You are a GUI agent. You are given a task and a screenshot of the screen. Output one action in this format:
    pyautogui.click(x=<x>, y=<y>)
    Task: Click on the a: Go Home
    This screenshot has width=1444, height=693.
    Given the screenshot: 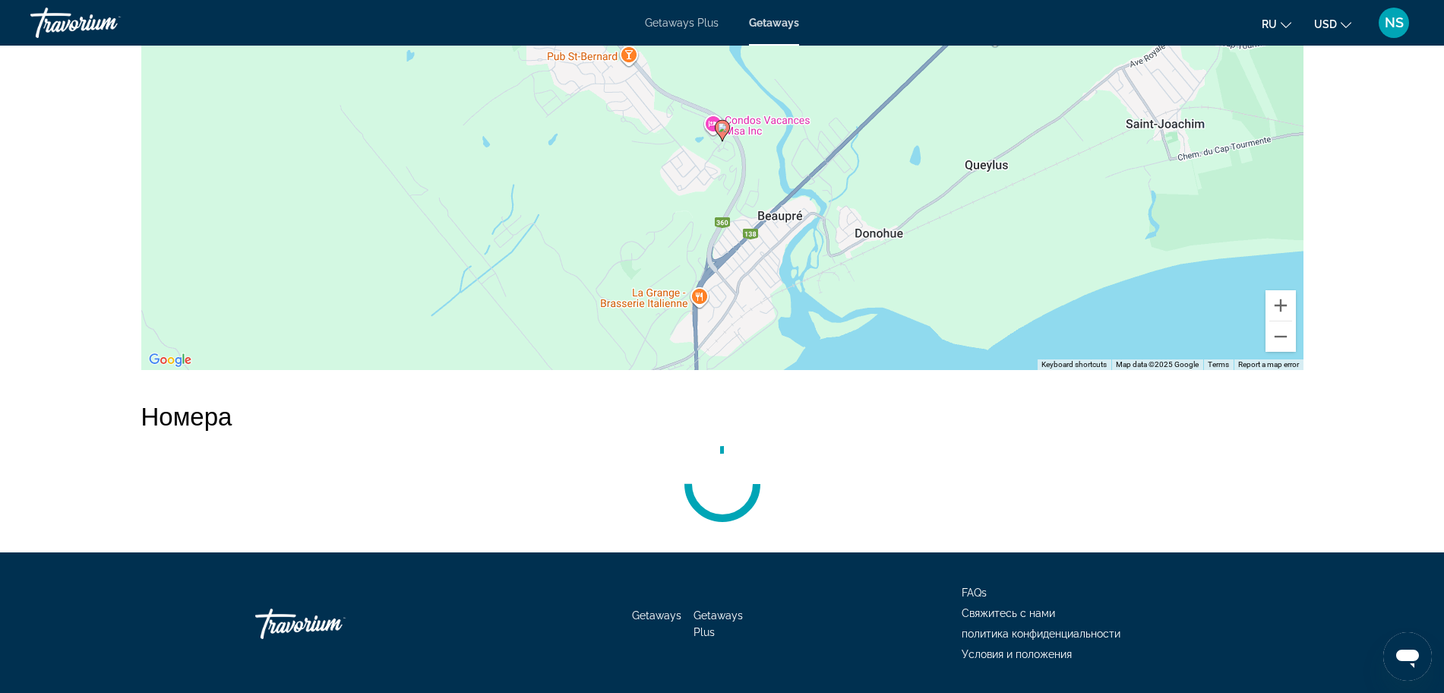 What is the action you would take?
    pyautogui.click(x=331, y=624)
    